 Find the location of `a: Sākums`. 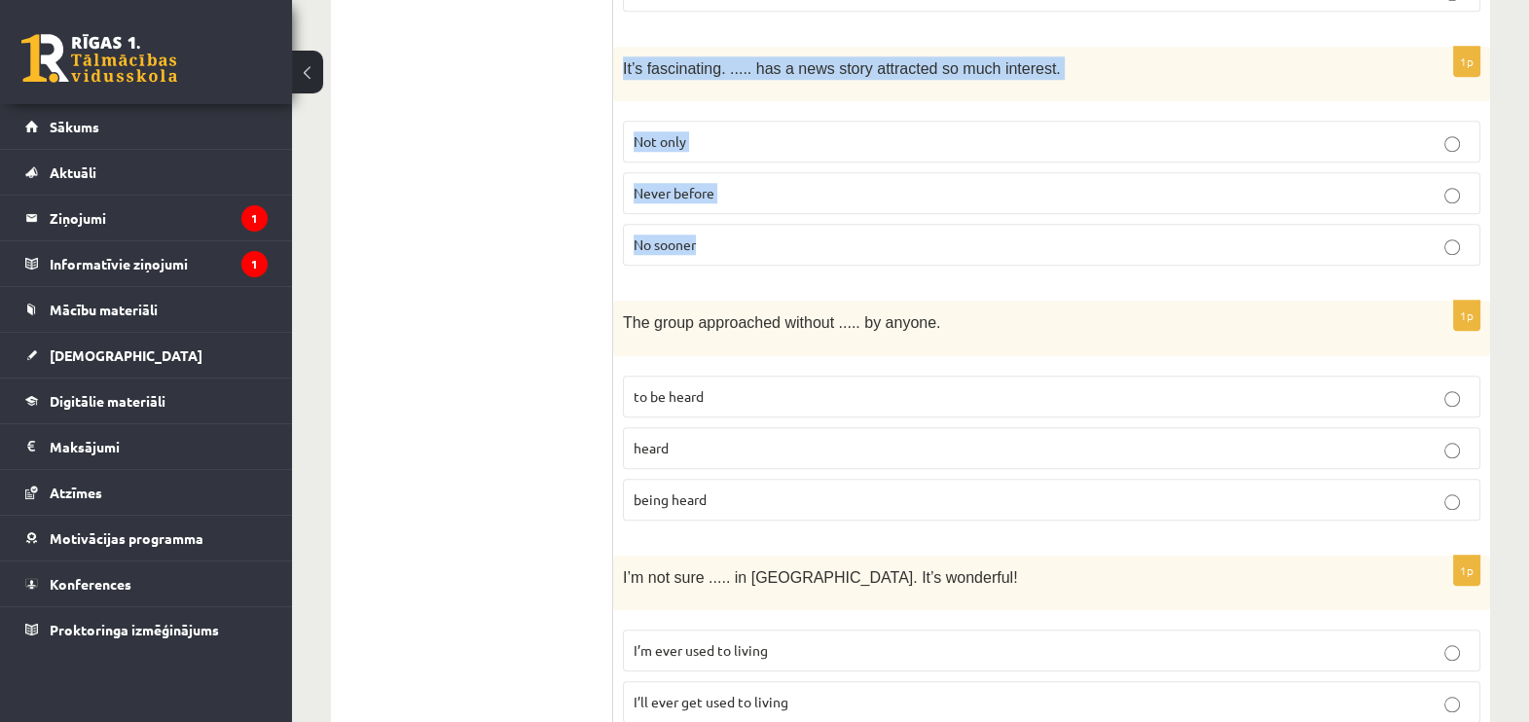

a: Sākums is located at coordinates (146, 127).